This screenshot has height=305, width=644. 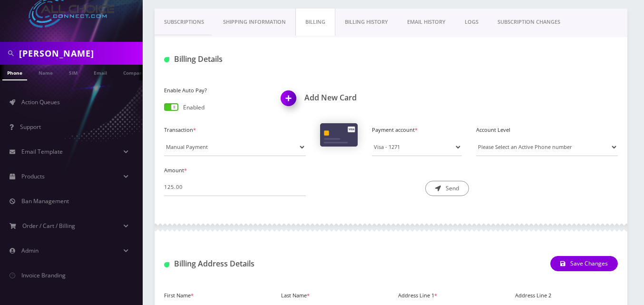 What do you see at coordinates (447, 188) in the screenshot?
I see `button: Send` at bounding box center [447, 188].